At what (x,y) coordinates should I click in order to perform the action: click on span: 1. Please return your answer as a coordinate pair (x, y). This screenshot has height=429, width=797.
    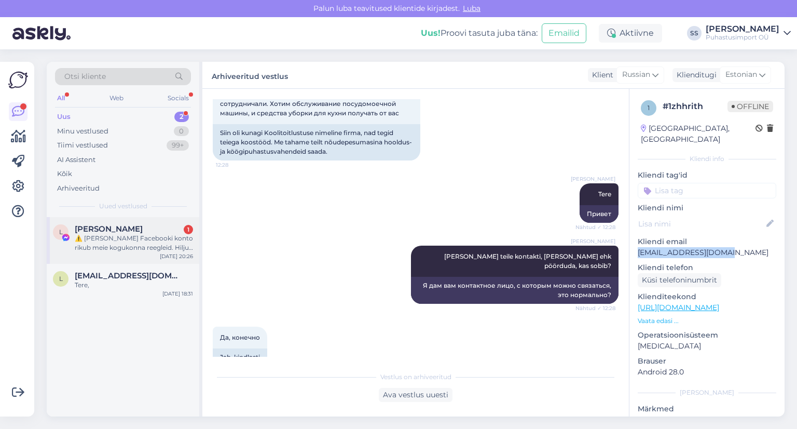
    Looking at the image, I should click on (649, 107).